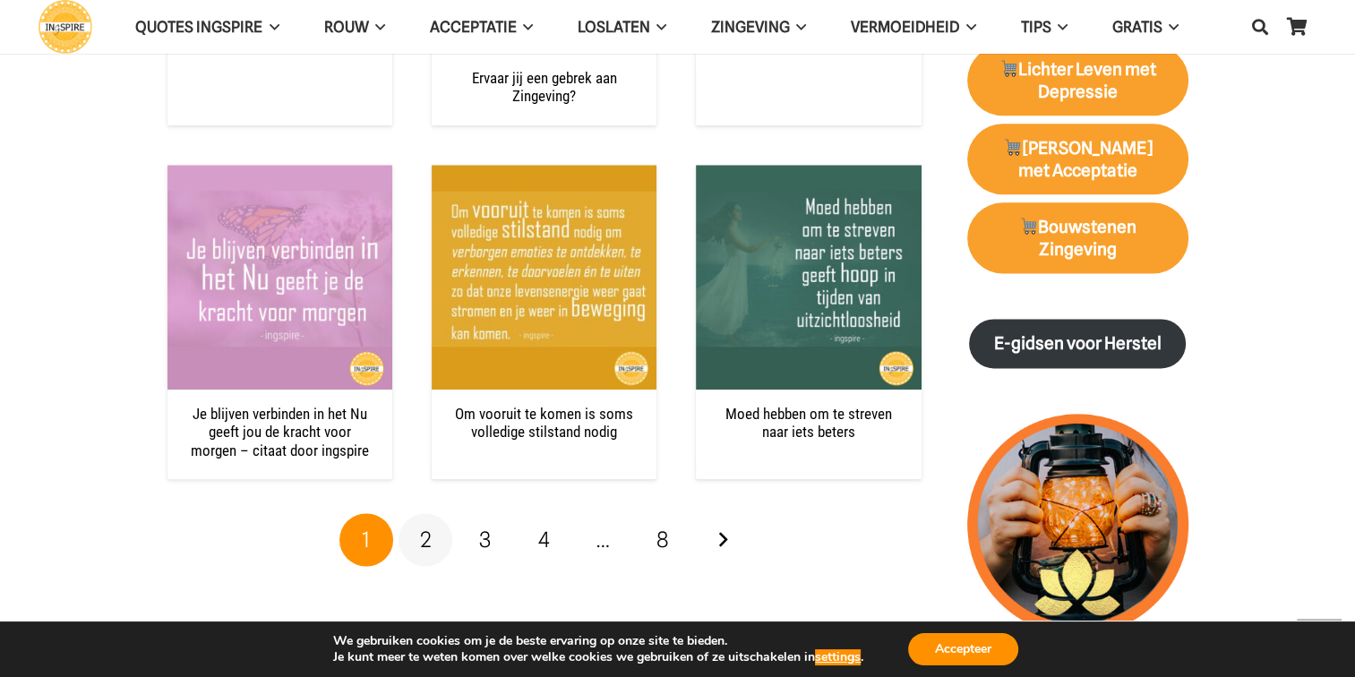 The image size is (1355, 677). What do you see at coordinates (365, 539) in the screenshot?
I see `span: 1` at bounding box center [365, 539].